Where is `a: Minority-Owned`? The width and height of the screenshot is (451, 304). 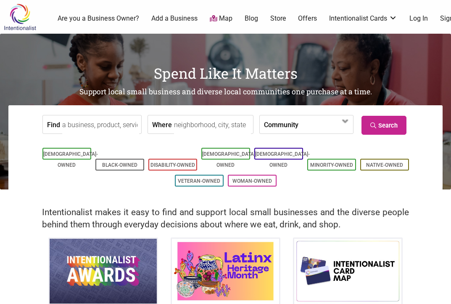
a: Minority-Owned is located at coordinates (332, 165).